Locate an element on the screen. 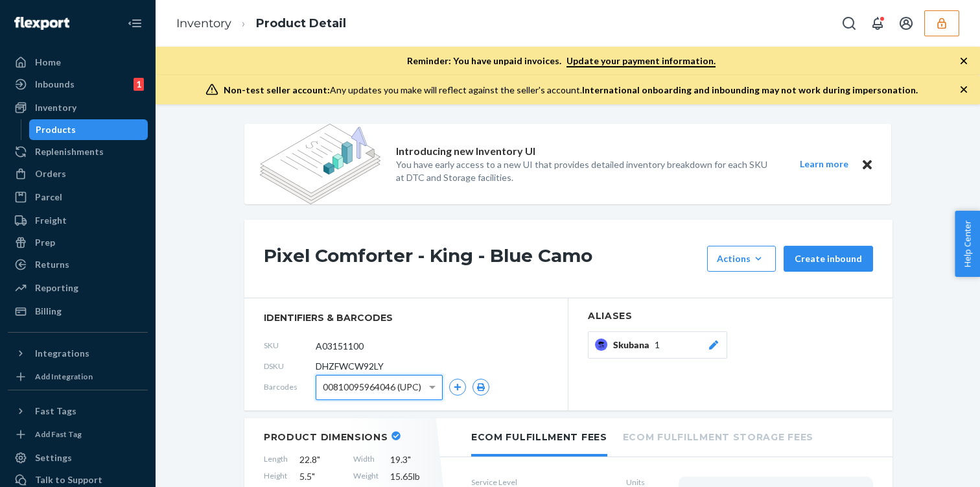  div: Add Fast Tag is located at coordinates (58, 434).